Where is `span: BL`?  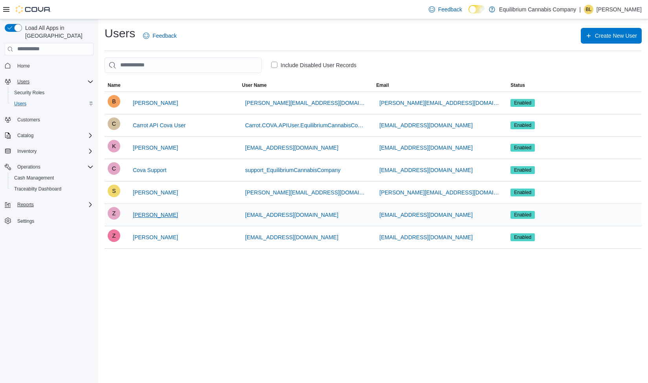
span: BL is located at coordinates (588, 9).